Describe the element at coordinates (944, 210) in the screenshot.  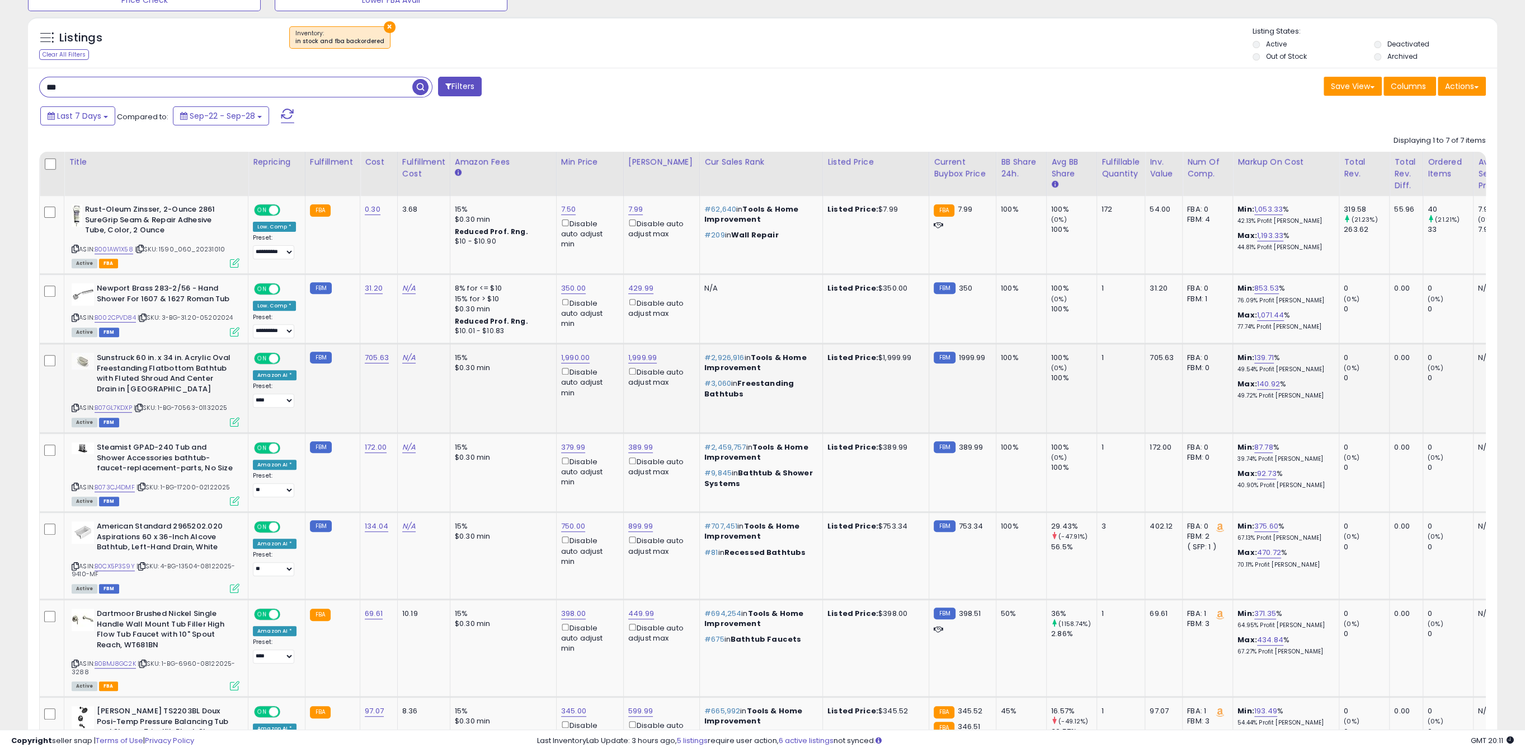
I see `small: FBA` at that location.